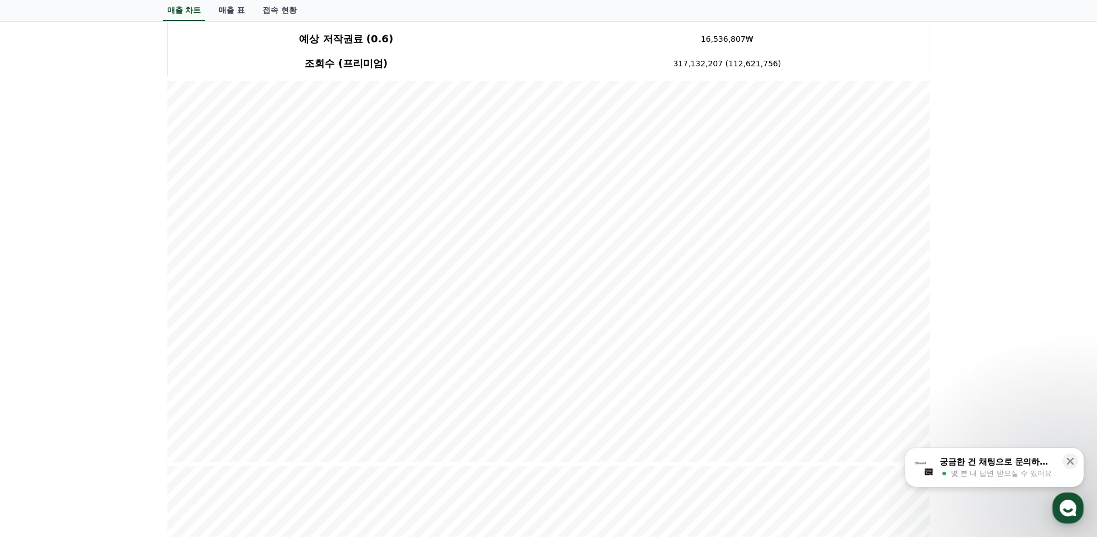 Image resolution: width=1097 pixels, height=537 pixels. What do you see at coordinates (727, 64) in the screenshot?
I see `td: 317,132,207 (112,621,756)` at bounding box center [727, 64].